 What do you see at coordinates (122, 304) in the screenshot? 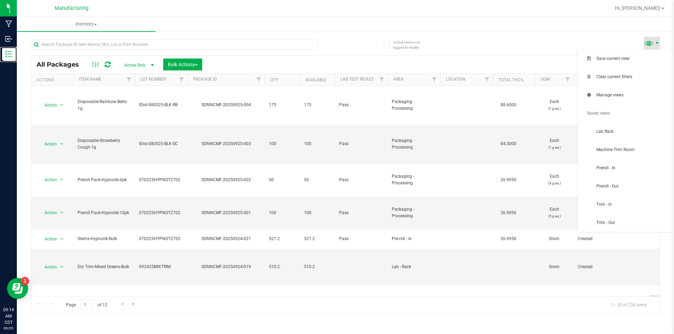
I see `a: Go to the next page` at bounding box center [122, 304].